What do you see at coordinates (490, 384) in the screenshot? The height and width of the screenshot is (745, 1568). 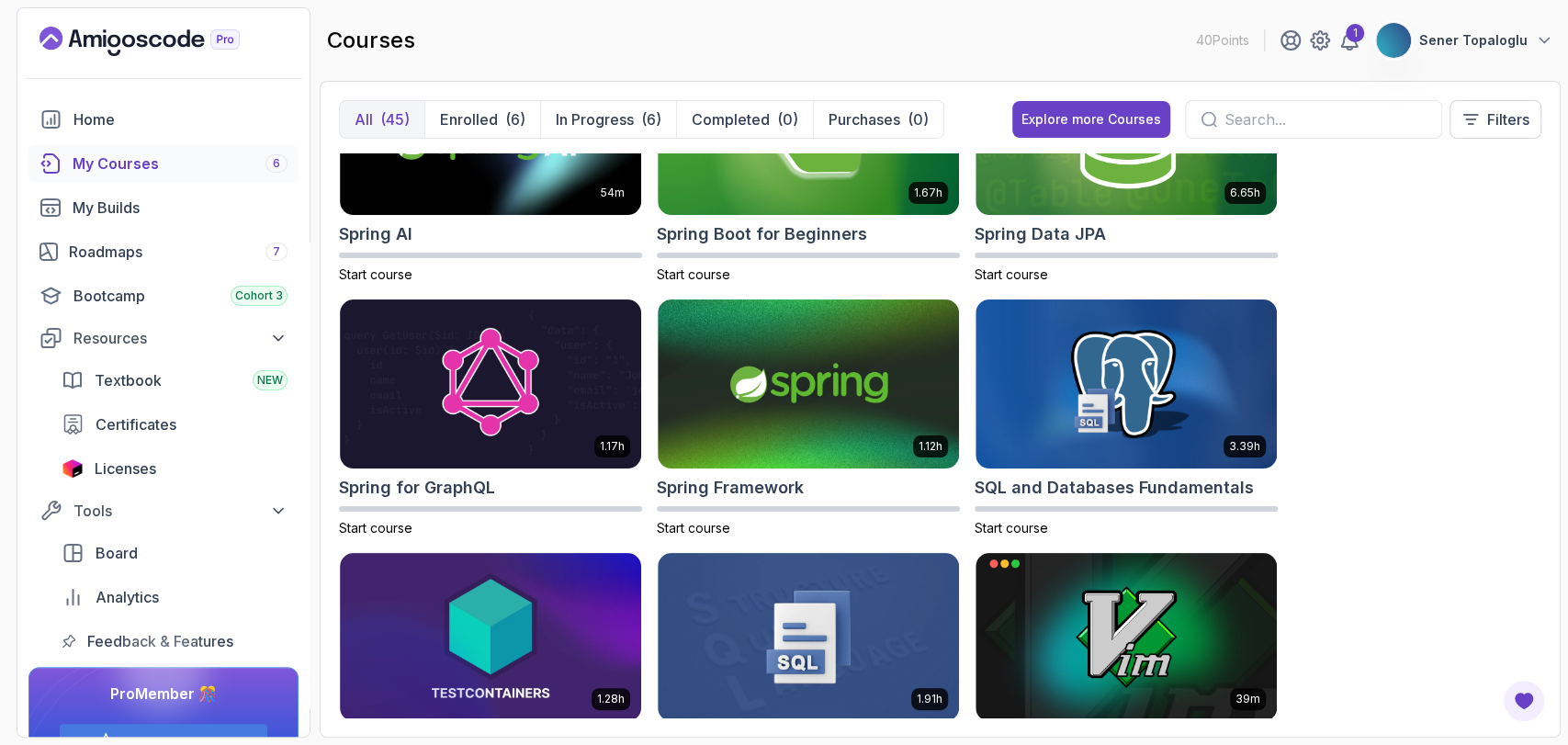 I see `img: Spring for GraphQL card` at bounding box center [490, 384].